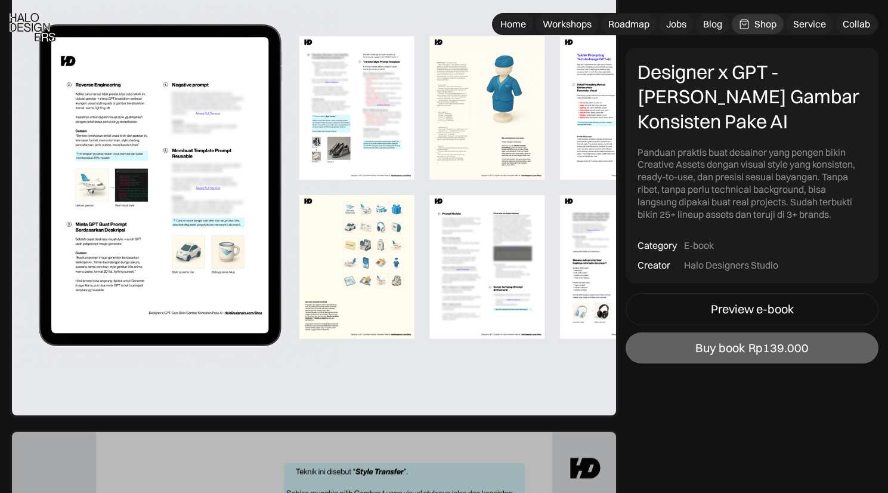 Image resolution: width=888 pixels, height=493 pixels. I want to click on div: Preview e-book, so click(752, 309).